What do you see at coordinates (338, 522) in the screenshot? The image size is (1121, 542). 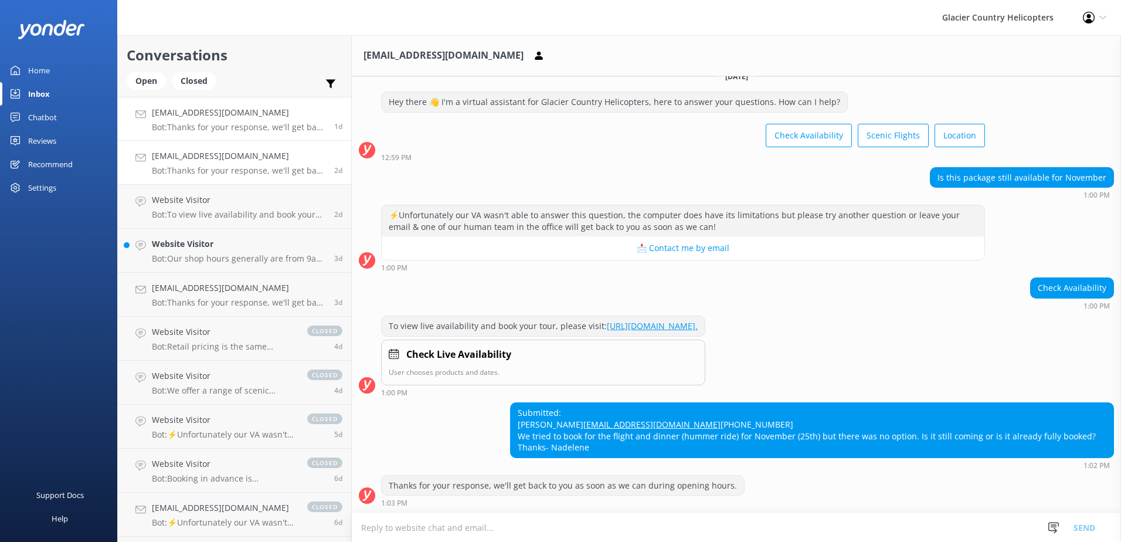 I see `span: Oct 01 2025 05:42pm (UTC +13:00) Pacific/Auckland` at bounding box center [338, 522].